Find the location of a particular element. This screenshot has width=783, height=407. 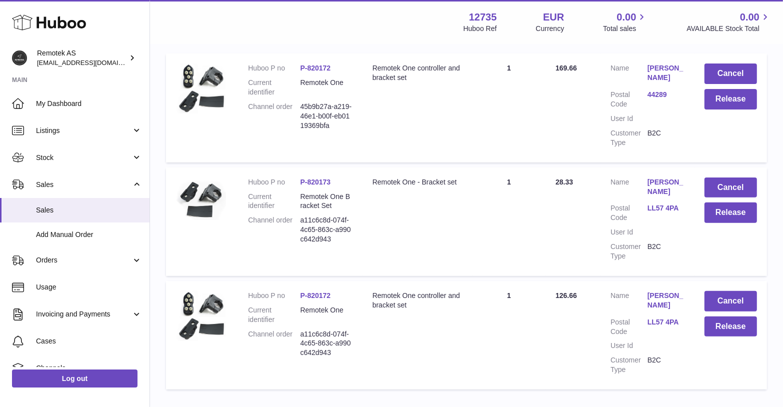

div: Remotek AS is located at coordinates (82, 58).